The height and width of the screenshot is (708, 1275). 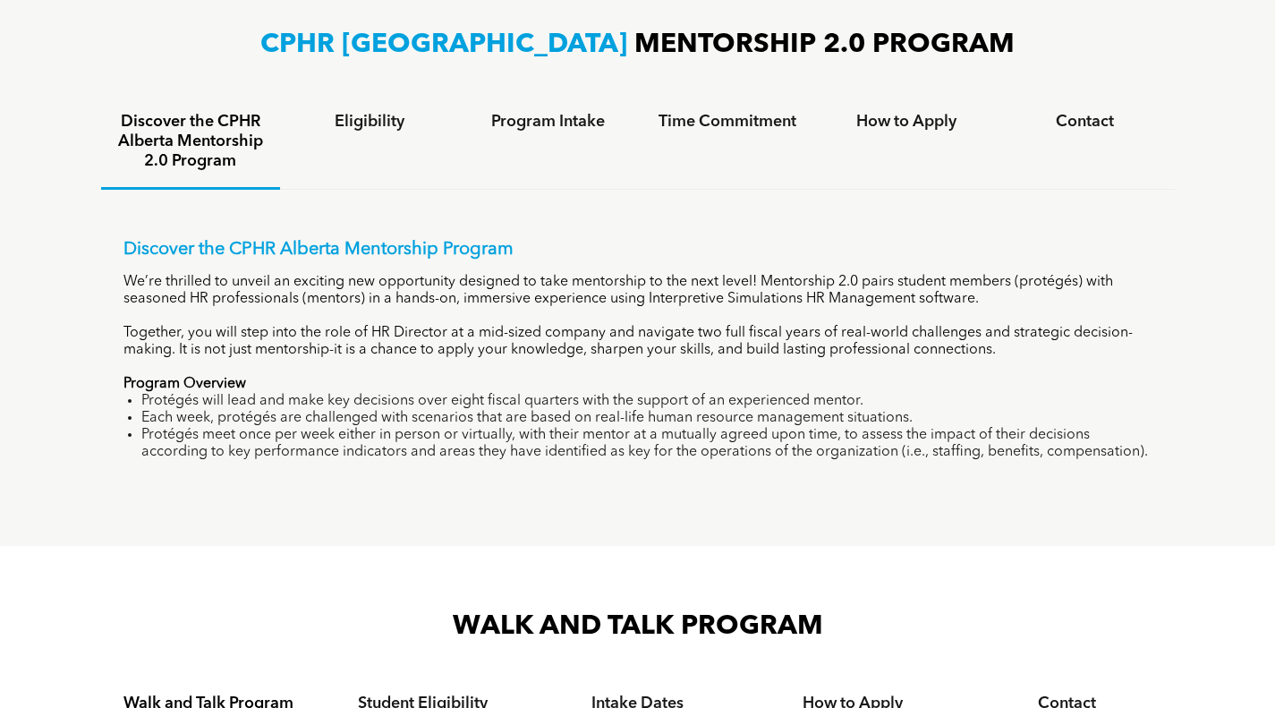 What do you see at coordinates (647, 401) in the screenshot?
I see `li: Protégés will lead and make key decisions over eight fiscal quarters with the support of an exper...` at bounding box center [647, 401].